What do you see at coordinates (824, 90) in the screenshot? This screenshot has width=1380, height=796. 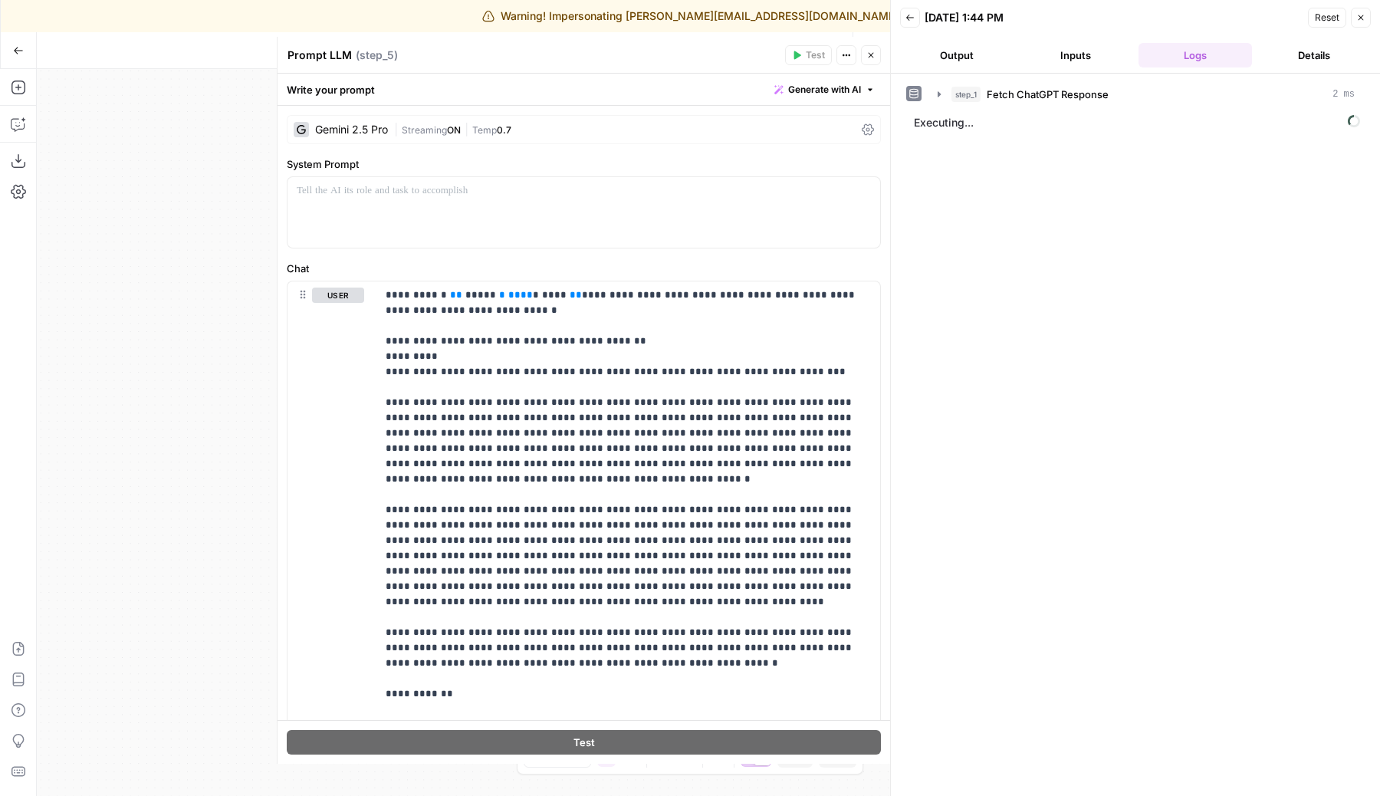 I see `button: Generate with AI` at bounding box center [824, 90].